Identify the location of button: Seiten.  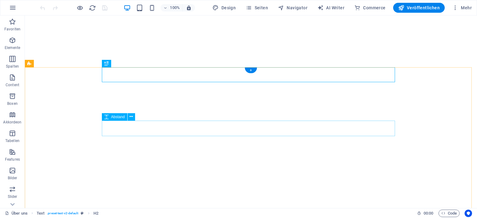
(257, 8).